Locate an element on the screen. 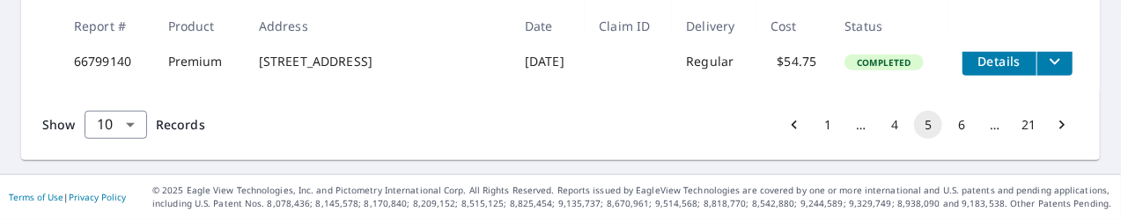 The width and height of the screenshot is (1121, 219). button: page 5 is located at coordinates (928, 125).